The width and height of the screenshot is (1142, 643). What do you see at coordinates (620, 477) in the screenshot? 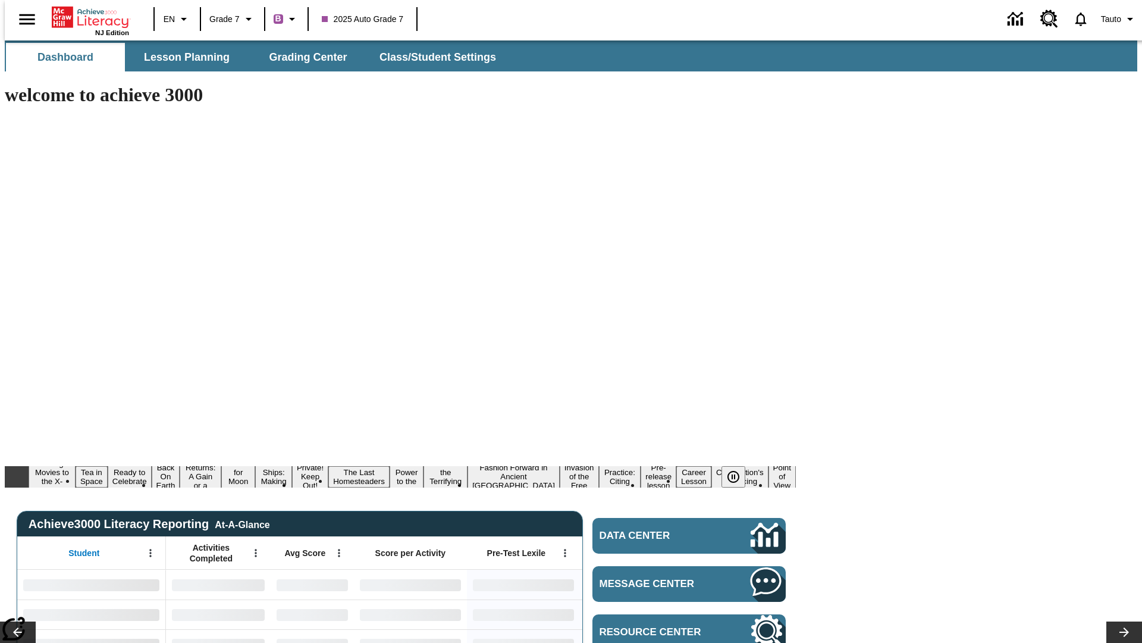
I see `button: Slide 14 Mixed Practice: Citing Evidence` at bounding box center [620, 477].